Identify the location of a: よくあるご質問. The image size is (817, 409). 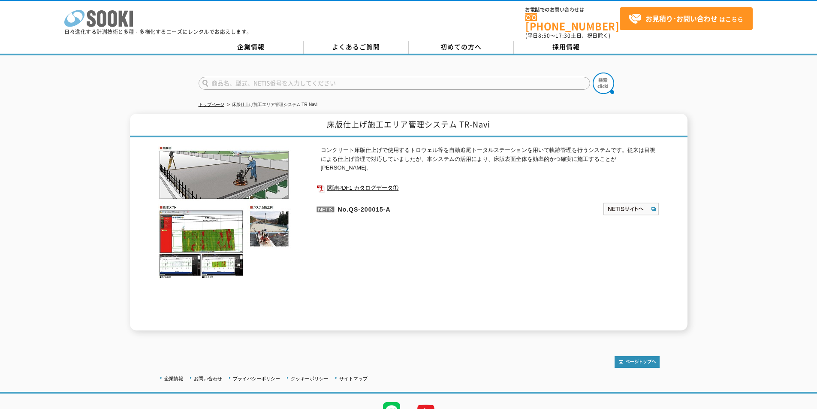
(356, 47).